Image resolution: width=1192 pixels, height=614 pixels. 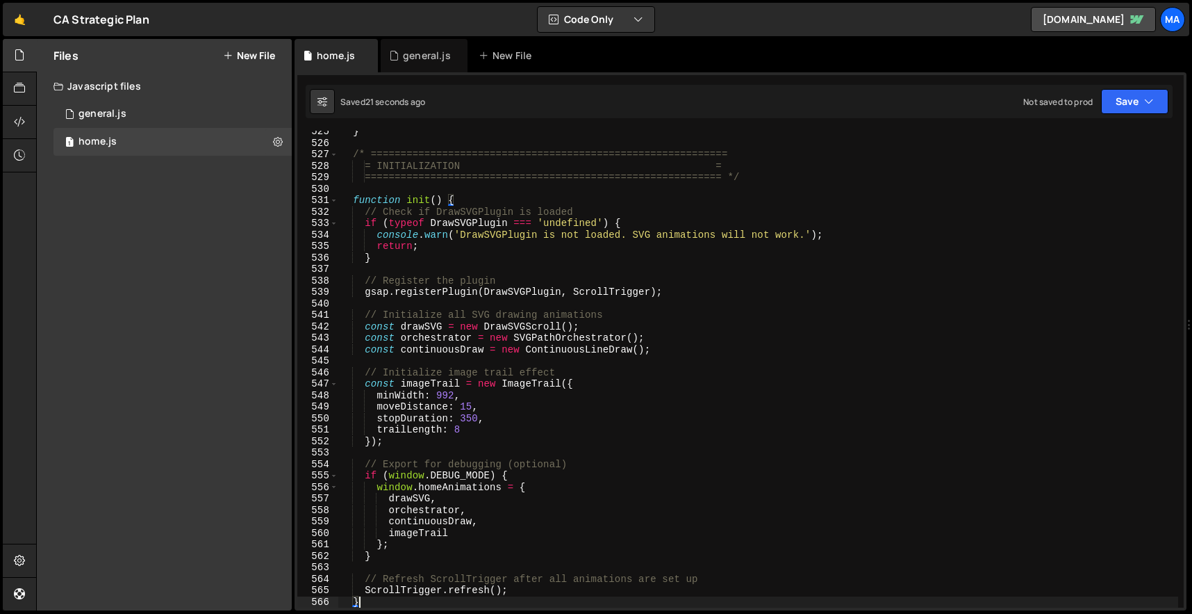 I want to click on div: 525, so click(x=318, y=131).